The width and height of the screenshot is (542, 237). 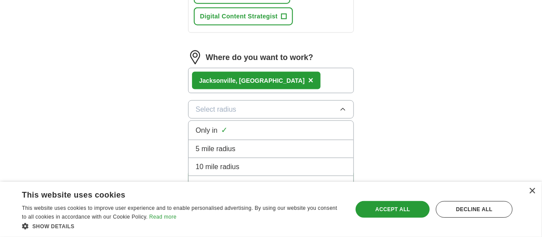 I want to click on div: Close, so click(x=532, y=191).